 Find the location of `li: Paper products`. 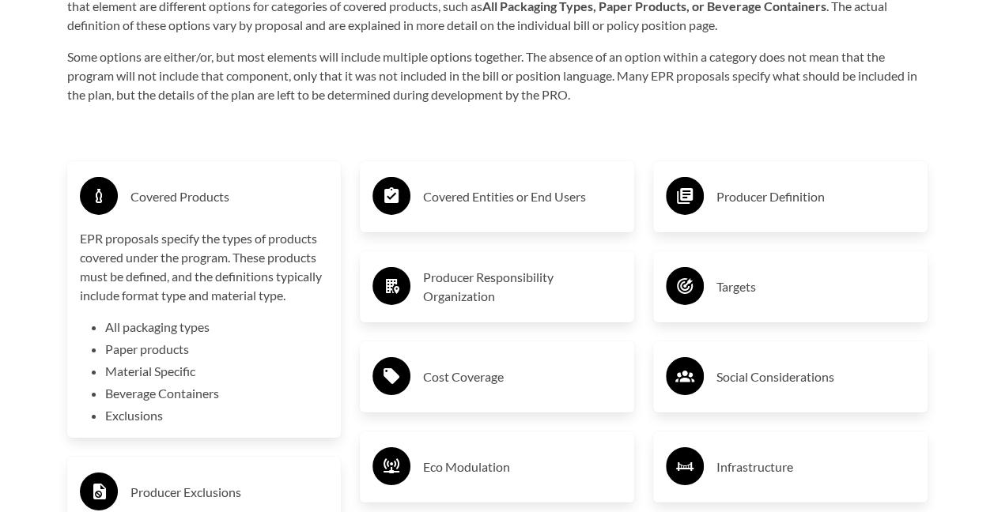

li: Paper products is located at coordinates (217, 350).